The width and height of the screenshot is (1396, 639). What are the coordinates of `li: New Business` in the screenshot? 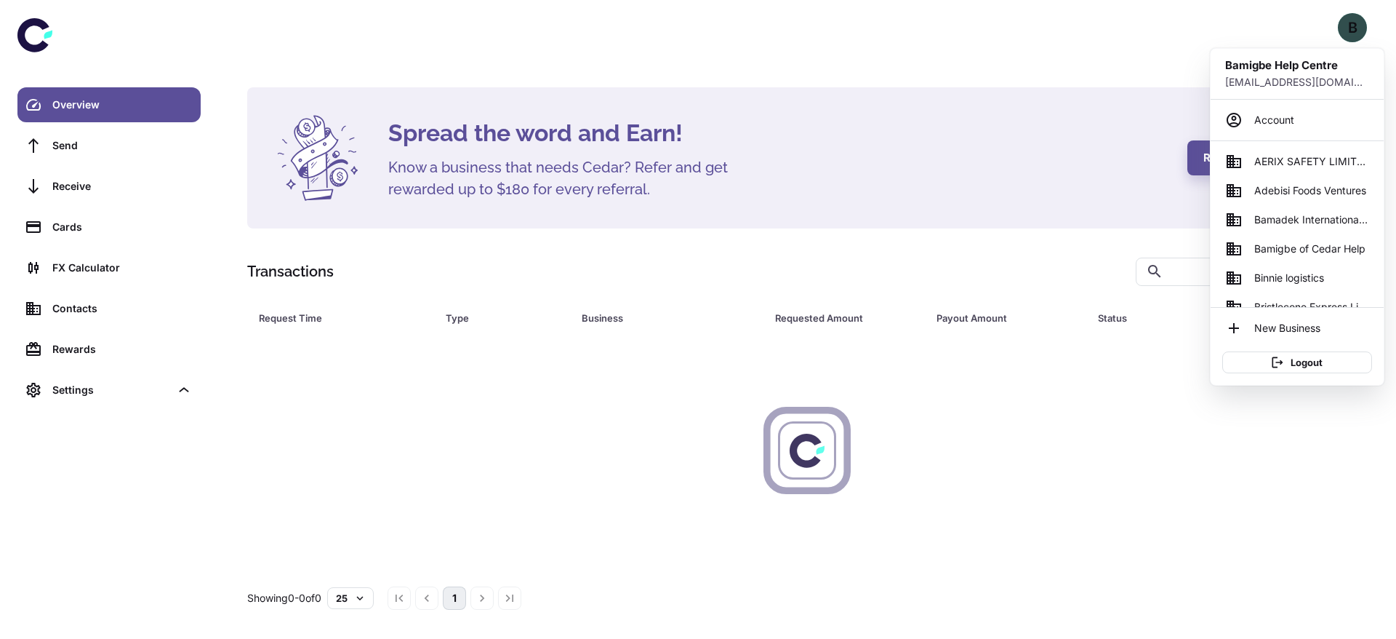 It's located at (1297, 328).